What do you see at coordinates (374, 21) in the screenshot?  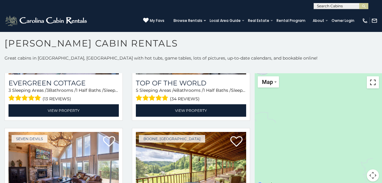 I see `img: mail-regular-white.png` at bounding box center [374, 21].